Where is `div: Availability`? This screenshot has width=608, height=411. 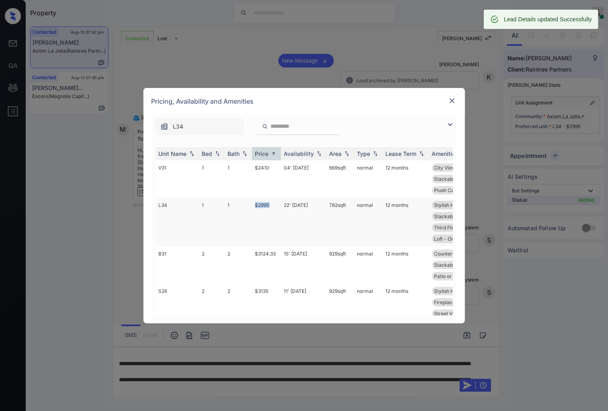 div: Availability is located at coordinates (299, 154).